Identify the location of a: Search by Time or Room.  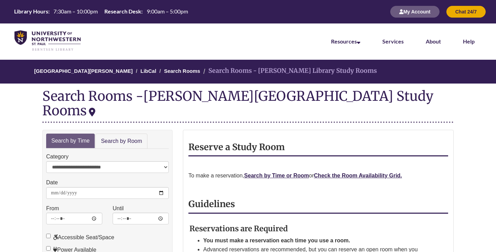
(277, 175).